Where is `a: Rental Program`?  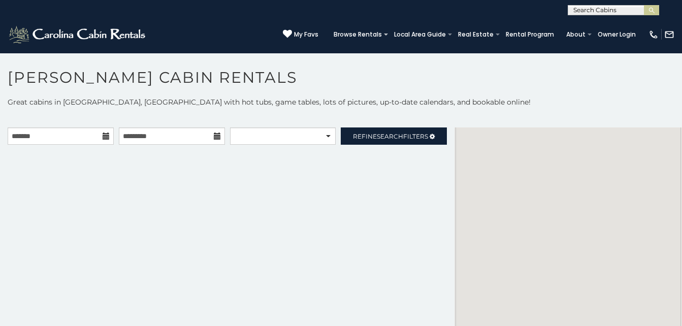
a: Rental Program is located at coordinates (530, 35).